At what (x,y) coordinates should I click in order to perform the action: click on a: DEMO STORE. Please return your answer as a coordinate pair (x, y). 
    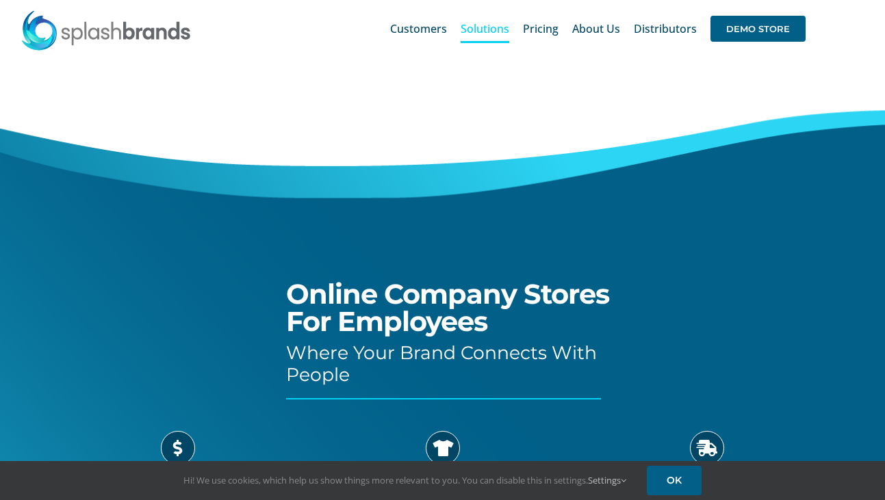
    Looking at the image, I should click on (758, 29).